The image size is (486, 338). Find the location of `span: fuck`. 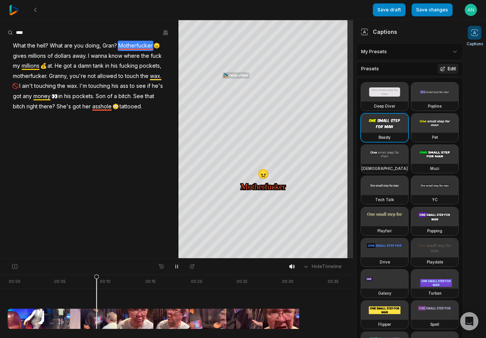

span: fuck is located at coordinates (156, 56).